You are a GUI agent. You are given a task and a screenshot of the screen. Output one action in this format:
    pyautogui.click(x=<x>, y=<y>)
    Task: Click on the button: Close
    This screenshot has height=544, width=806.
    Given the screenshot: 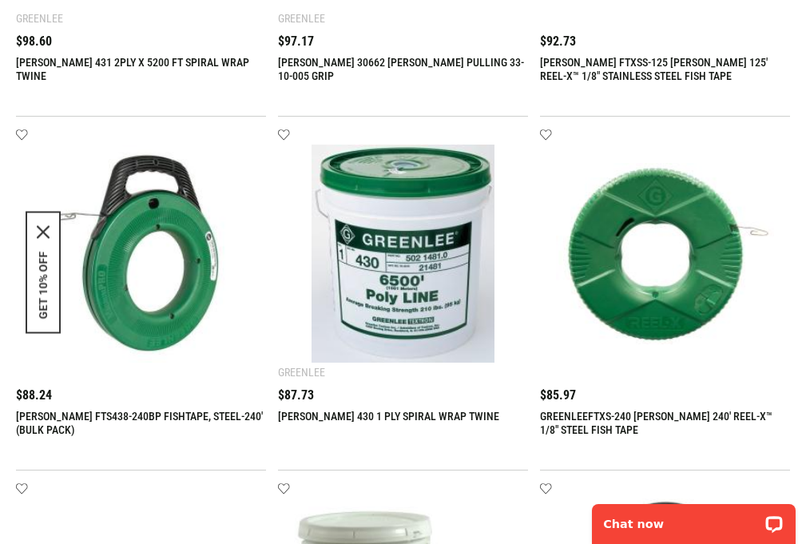 What is the action you would take?
    pyautogui.click(x=43, y=232)
    